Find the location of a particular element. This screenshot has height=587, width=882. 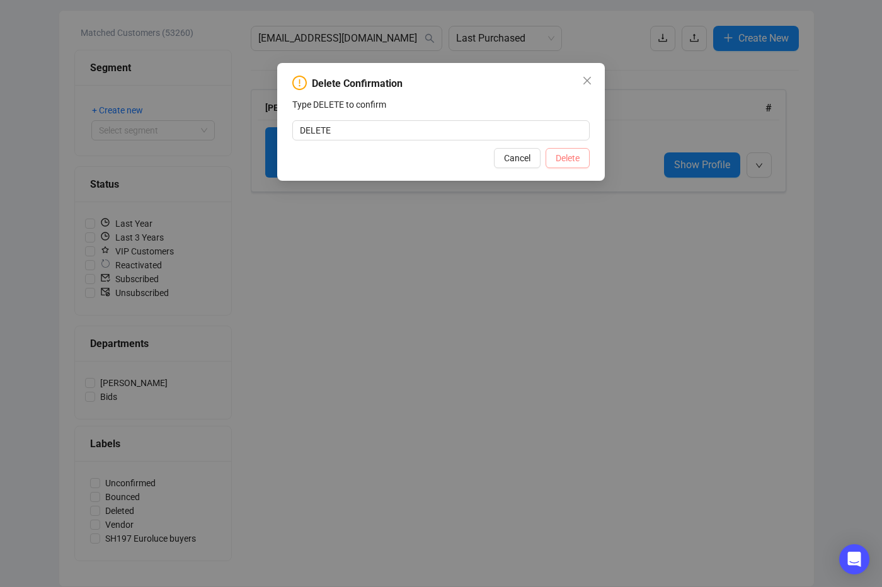

input: DELETE is located at coordinates (441, 130).